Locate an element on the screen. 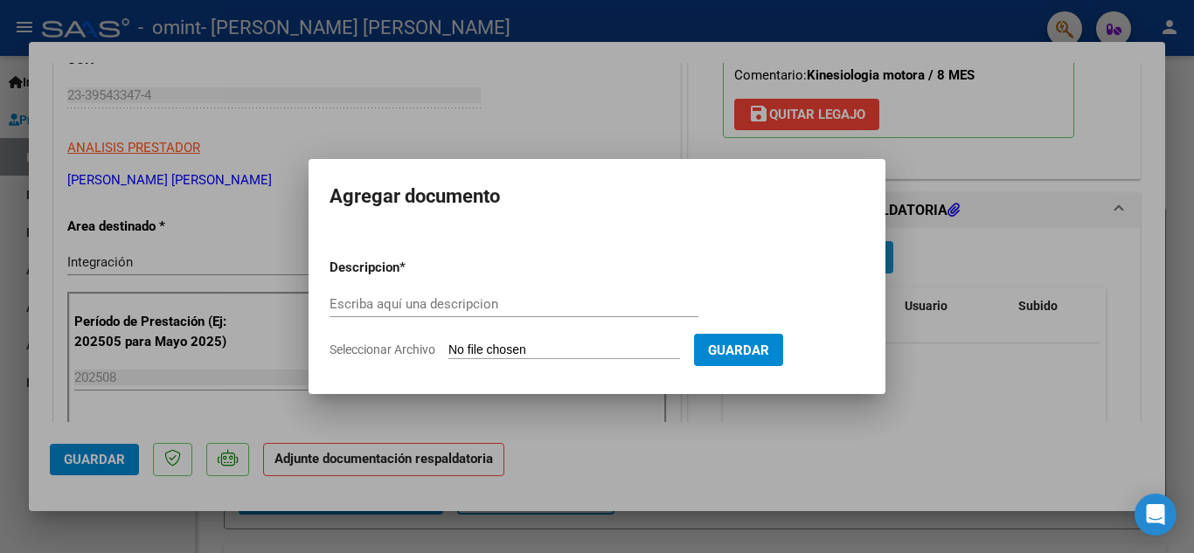 Image resolution: width=1194 pixels, height=553 pixels. span: Guardar is located at coordinates (738, 350).